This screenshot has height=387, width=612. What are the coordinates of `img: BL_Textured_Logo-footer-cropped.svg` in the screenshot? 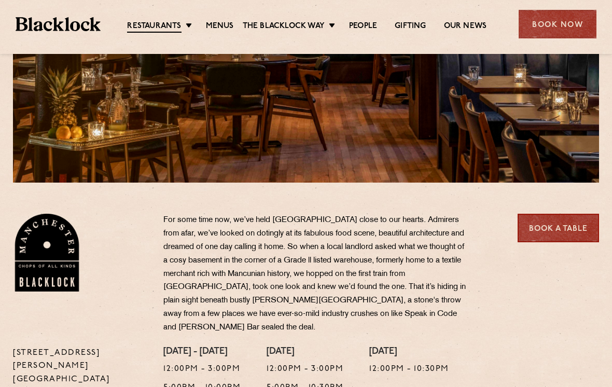 It's located at (58, 24).